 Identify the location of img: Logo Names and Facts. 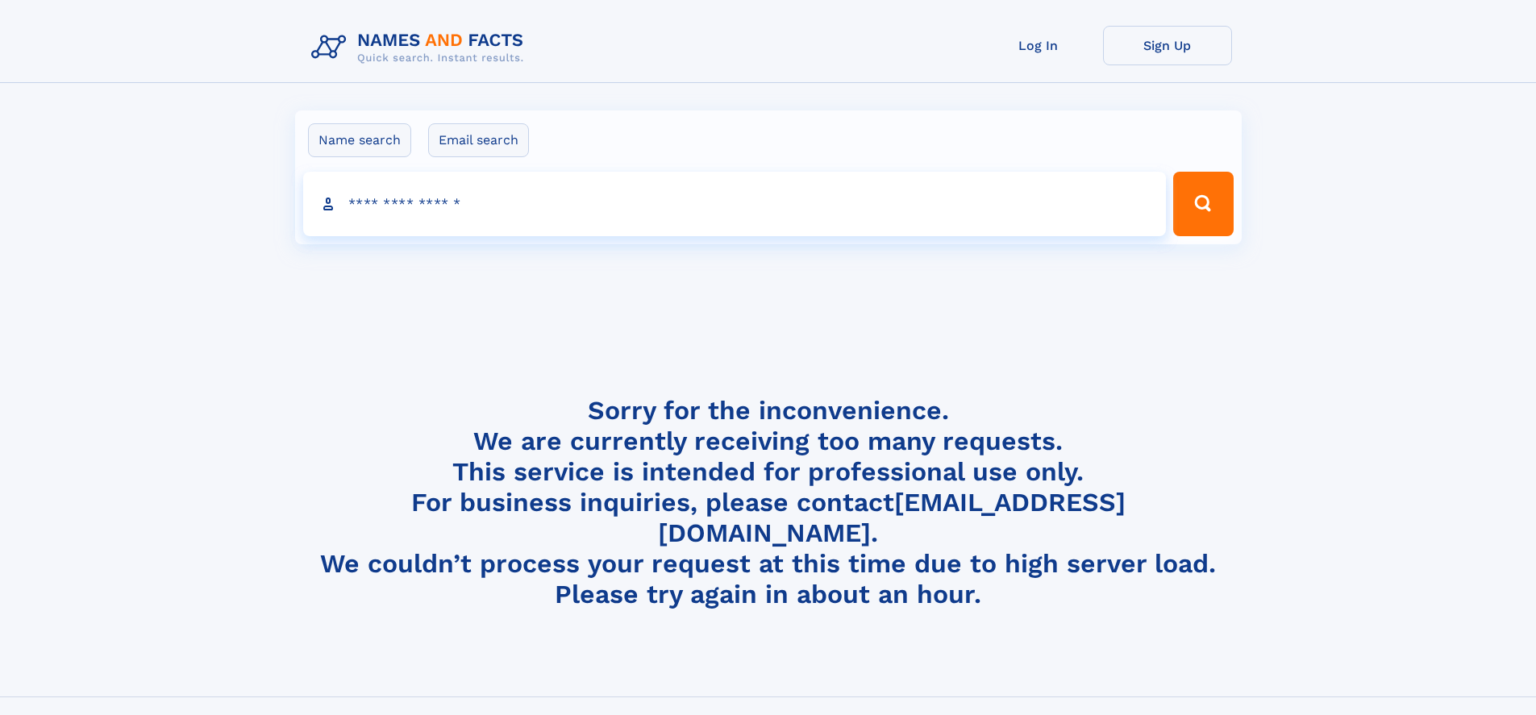
(421, 48).